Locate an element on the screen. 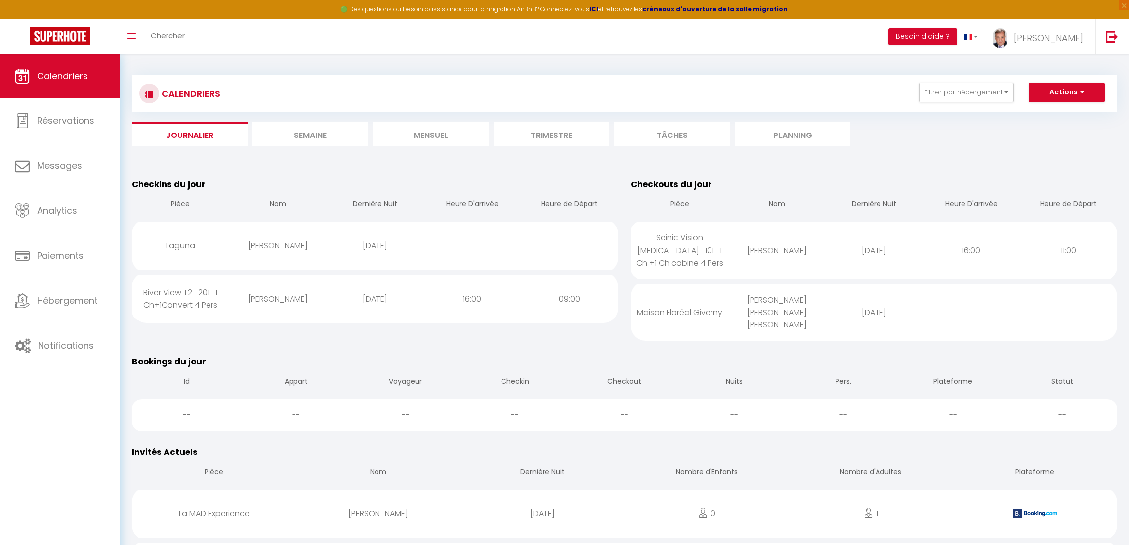  th: Statut is located at coordinates (1063, 382).